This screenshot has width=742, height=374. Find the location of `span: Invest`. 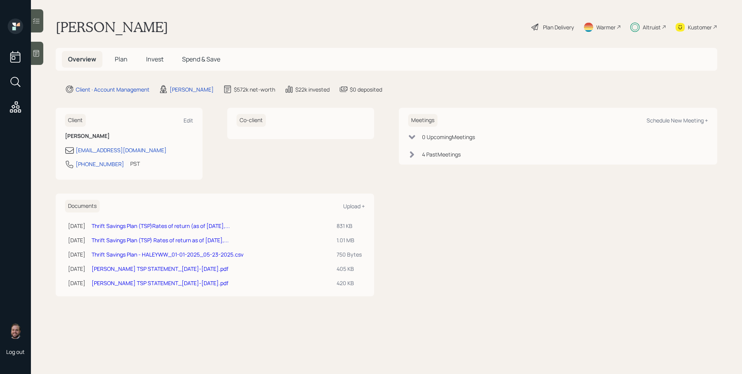

span: Invest is located at coordinates (155, 59).